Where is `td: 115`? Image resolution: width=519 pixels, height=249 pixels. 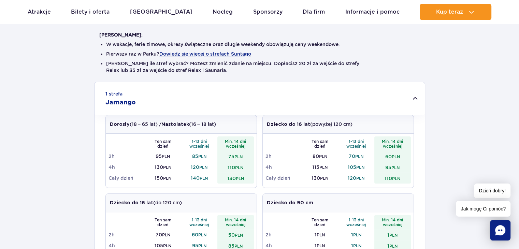 td: 115 is located at coordinates (320, 167).